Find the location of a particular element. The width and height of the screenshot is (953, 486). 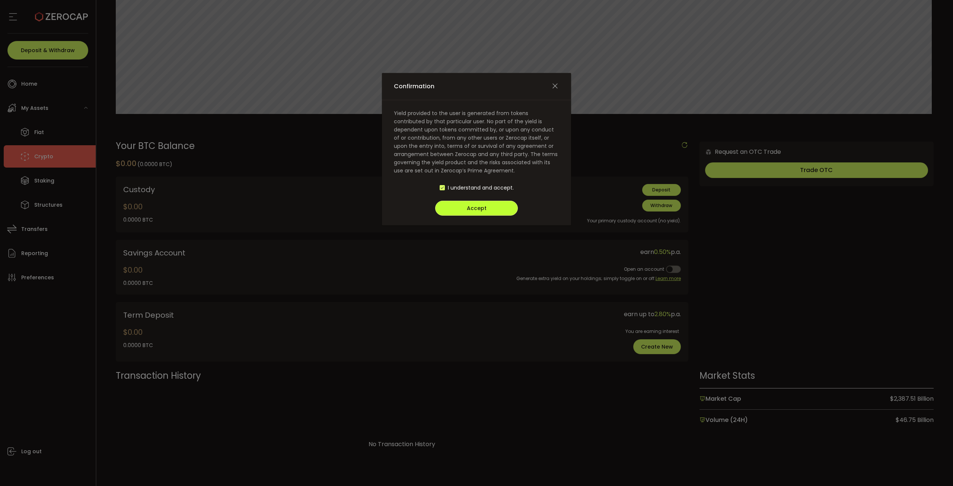

button: Close is located at coordinates (555, 86).